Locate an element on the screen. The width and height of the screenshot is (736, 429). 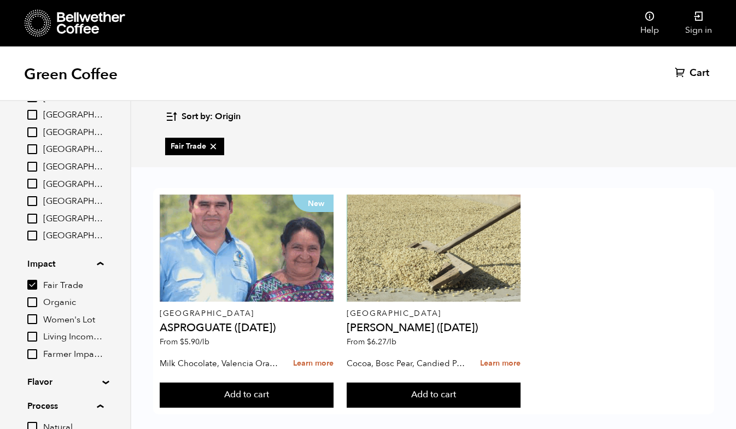
p: New is located at coordinates (313, 204).